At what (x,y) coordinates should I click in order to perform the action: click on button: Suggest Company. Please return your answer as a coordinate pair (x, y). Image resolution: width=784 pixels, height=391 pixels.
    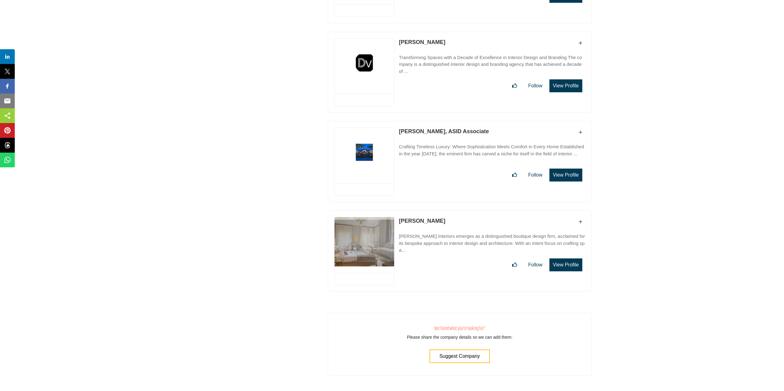
    Looking at the image, I should click on (460, 356).